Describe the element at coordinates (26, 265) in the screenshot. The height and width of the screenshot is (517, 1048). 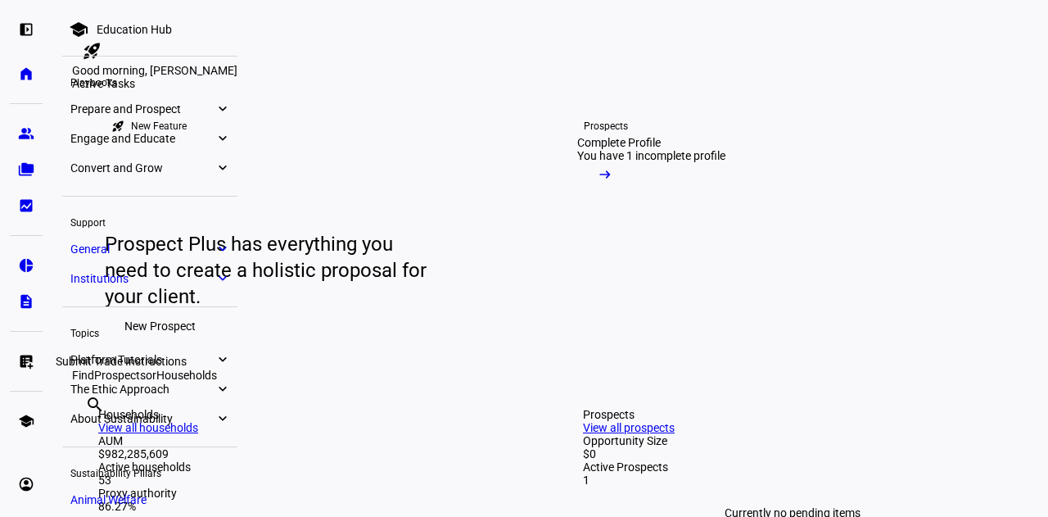
I see `eth-mat-symbol: pie_chart` at that location.